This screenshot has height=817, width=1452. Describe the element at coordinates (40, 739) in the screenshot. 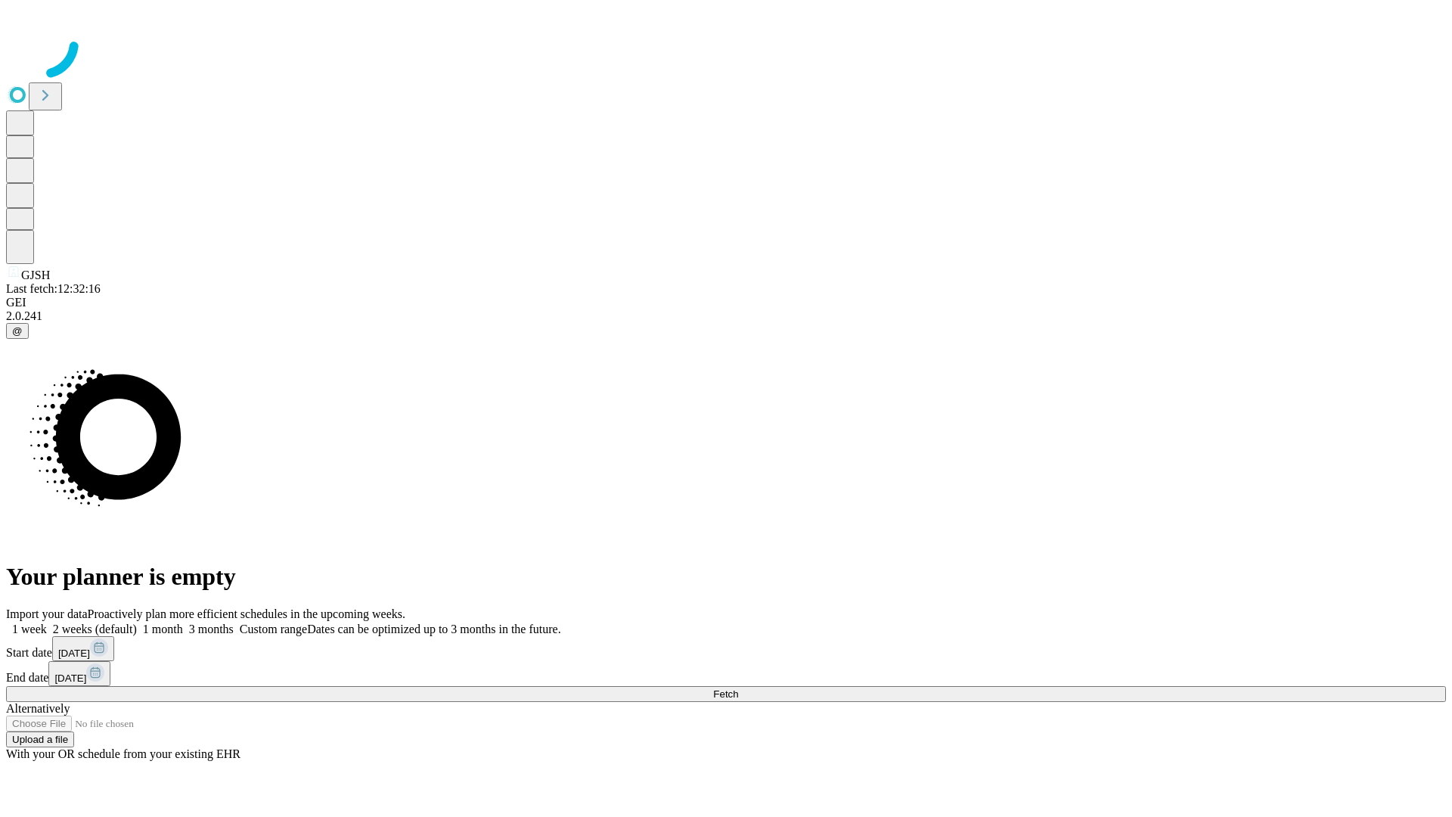

I see `button: Upload a file` at that location.